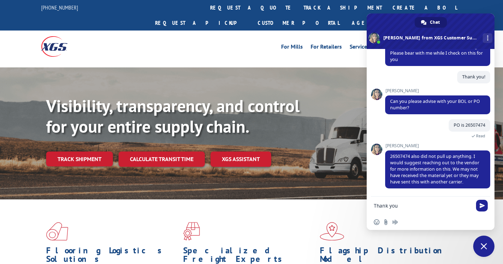 The width and height of the screenshot is (503, 264). What do you see at coordinates (435, 22) in the screenshot?
I see `span: Chat` at bounding box center [435, 22].